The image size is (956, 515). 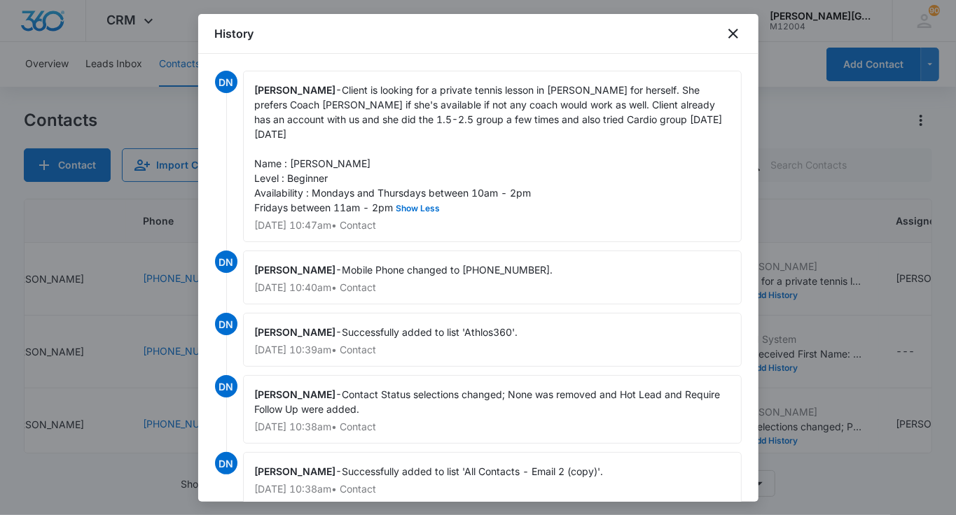 I want to click on span: Successfully added to list 'Athlos360'., so click(x=430, y=332).